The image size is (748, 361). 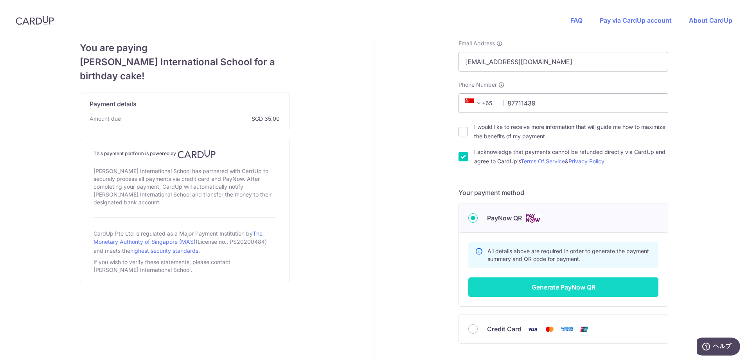 I want to click on a: About CardUp, so click(x=710, y=20).